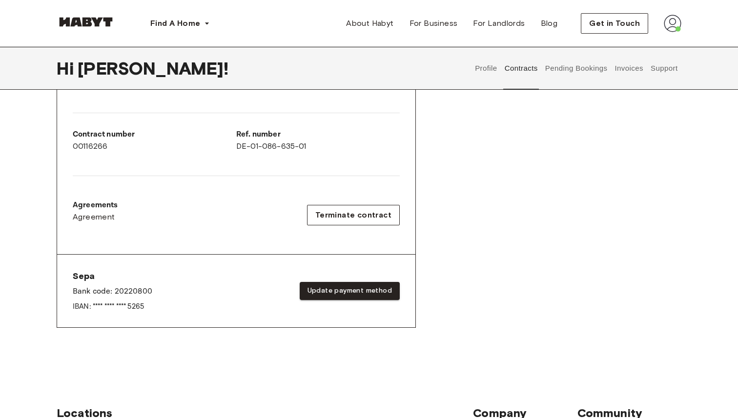  What do you see at coordinates (369, 23) in the screenshot?
I see `a: About Habyt` at bounding box center [369, 23].